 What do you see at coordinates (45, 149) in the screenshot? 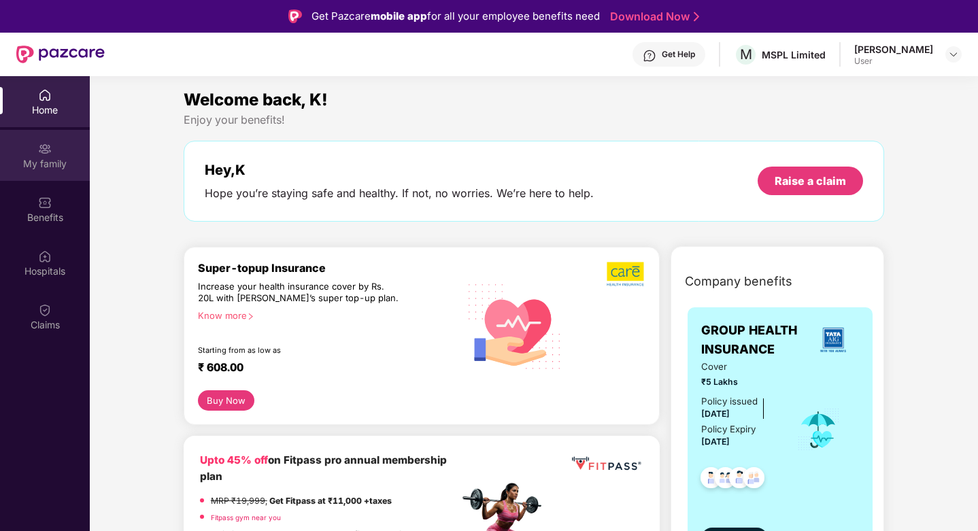
I see `img: svg+xml;base64,PHN2ZyB3aWR0aD0iMjAiIGhlaWdodD0iMjAiIHZpZXdCb3g9IjAgMCAyMCAyMCIgZmlsbD0ibm9uZSIgeG...` at bounding box center [45, 149].